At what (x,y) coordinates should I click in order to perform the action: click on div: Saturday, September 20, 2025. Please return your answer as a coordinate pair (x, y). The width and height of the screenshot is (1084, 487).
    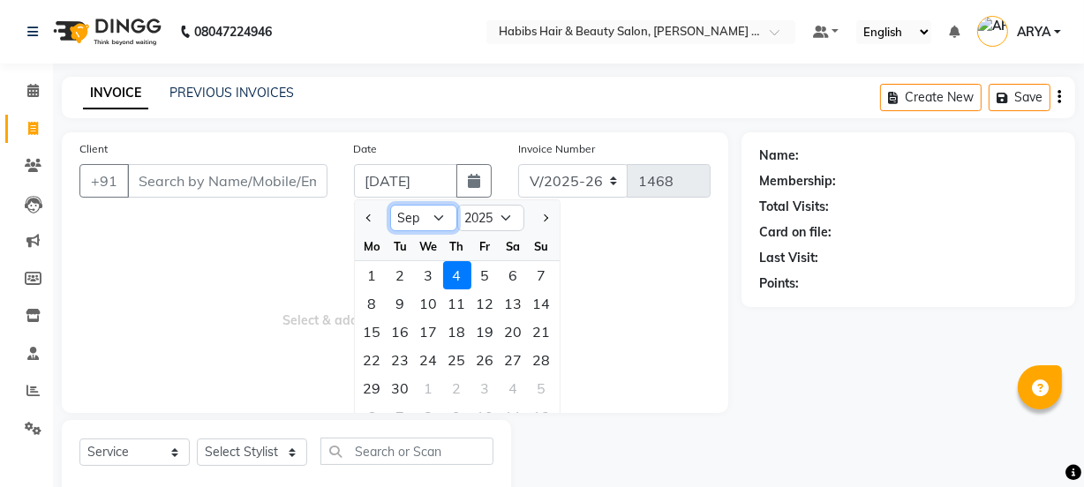
    Looking at the image, I should click on (514, 332).